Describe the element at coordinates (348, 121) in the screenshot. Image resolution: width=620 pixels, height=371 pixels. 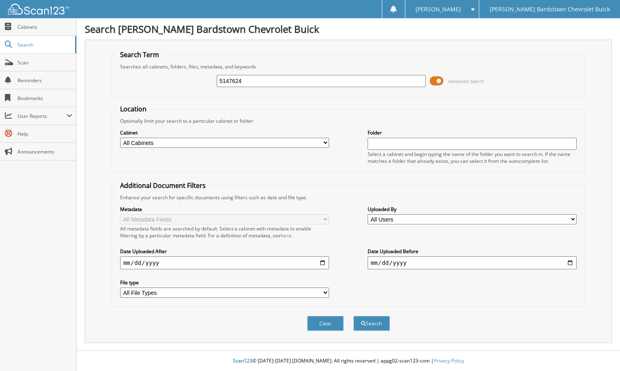
I see `div: Optionally limit your search to a particular cabinet or folder` at that location.